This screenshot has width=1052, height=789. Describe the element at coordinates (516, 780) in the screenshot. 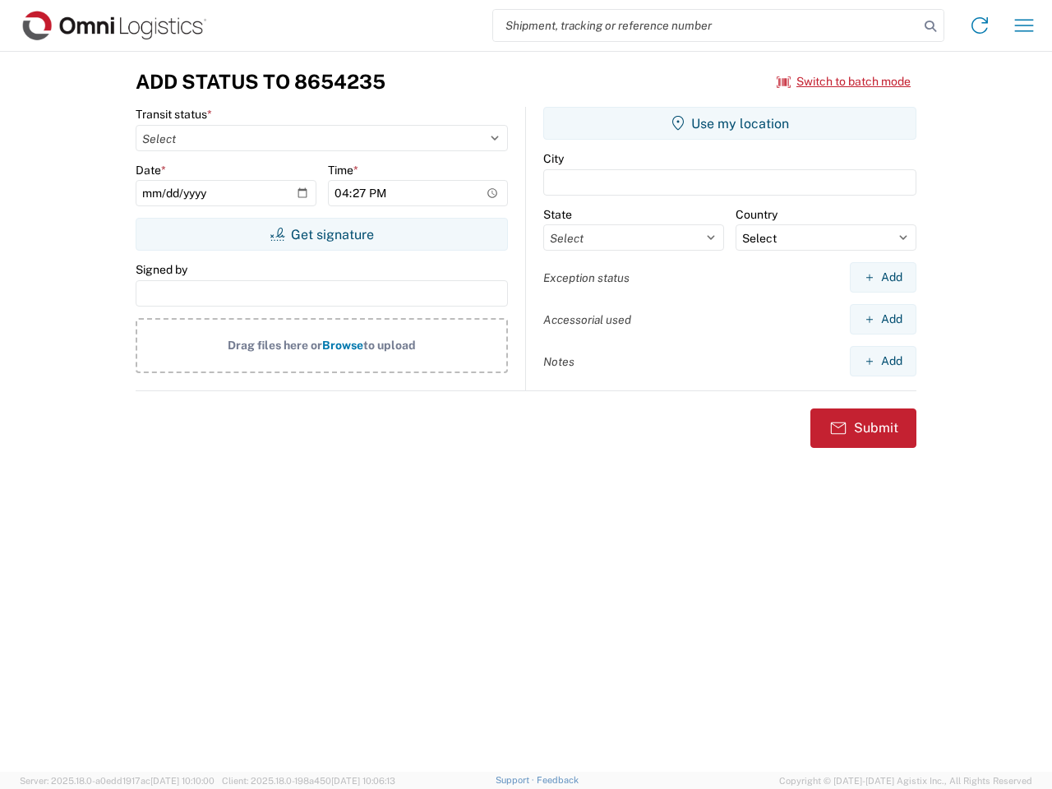

I see `a: Support` at that location.